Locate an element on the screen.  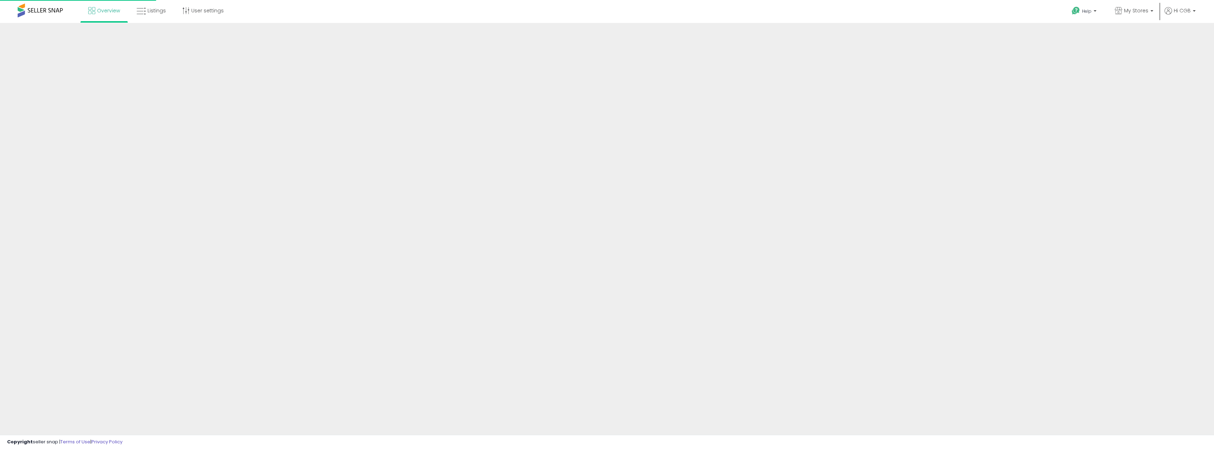
span: My Stores is located at coordinates (1136, 11).